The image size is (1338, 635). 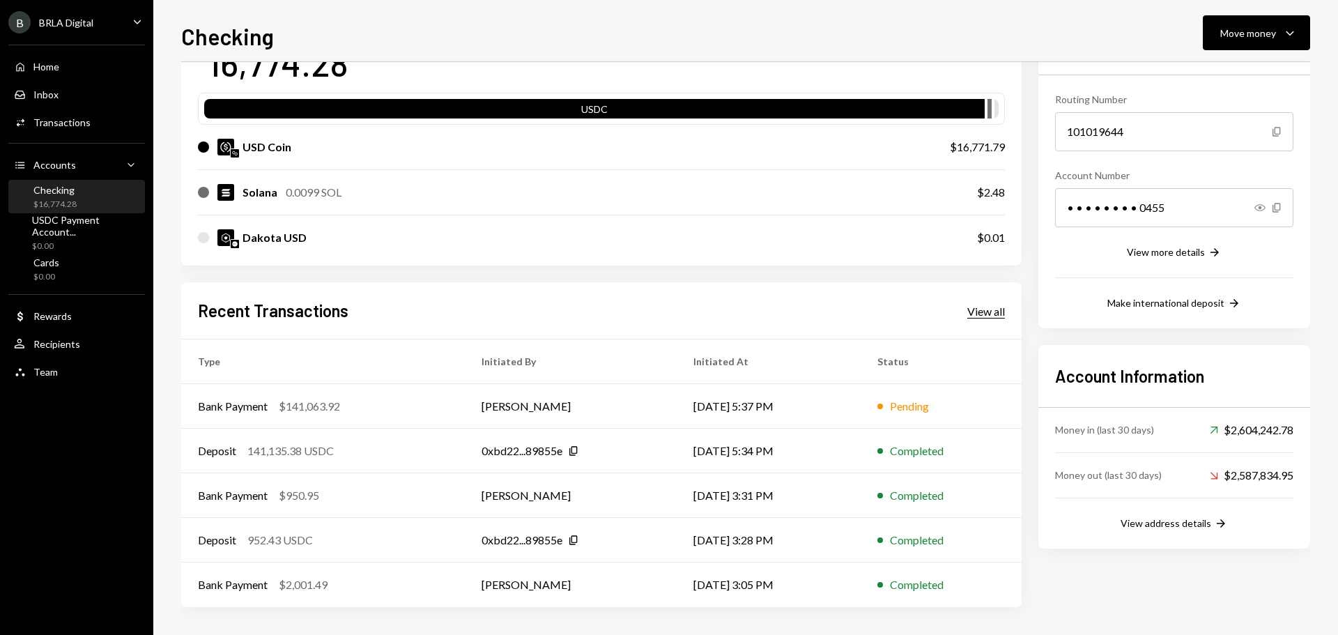 I want to click on div: Inbox, so click(x=46, y=94).